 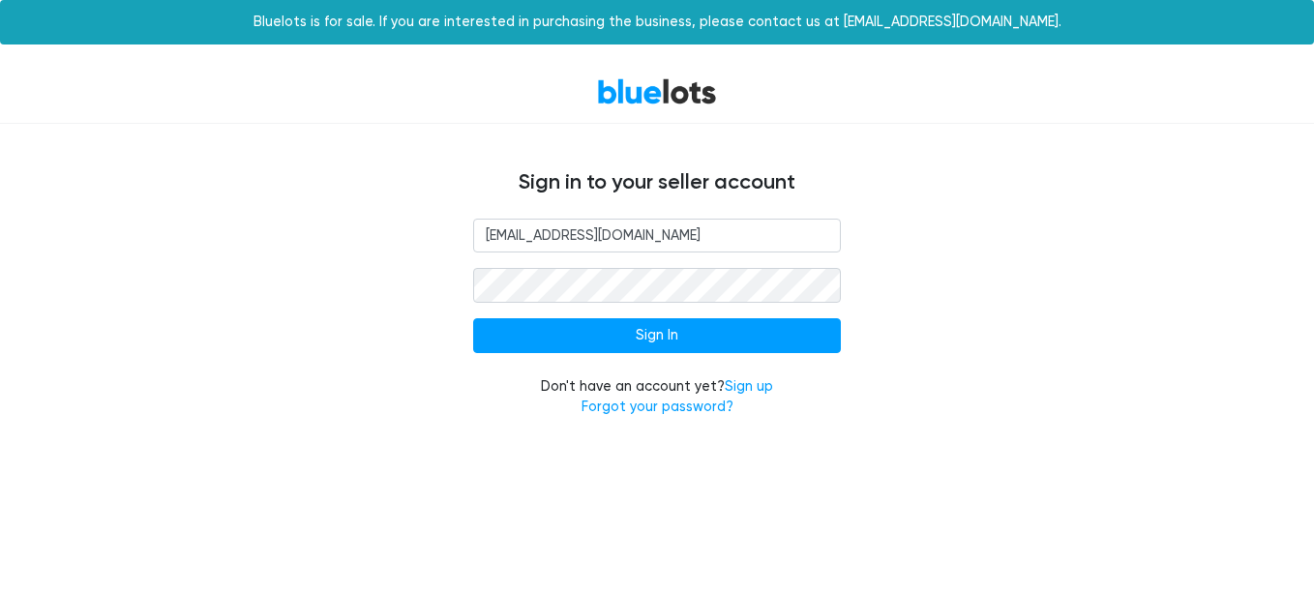 What do you see at coordinates (657, 336) in the screenshot?
I see `input: Sign In` at bounding box center [657, 336].